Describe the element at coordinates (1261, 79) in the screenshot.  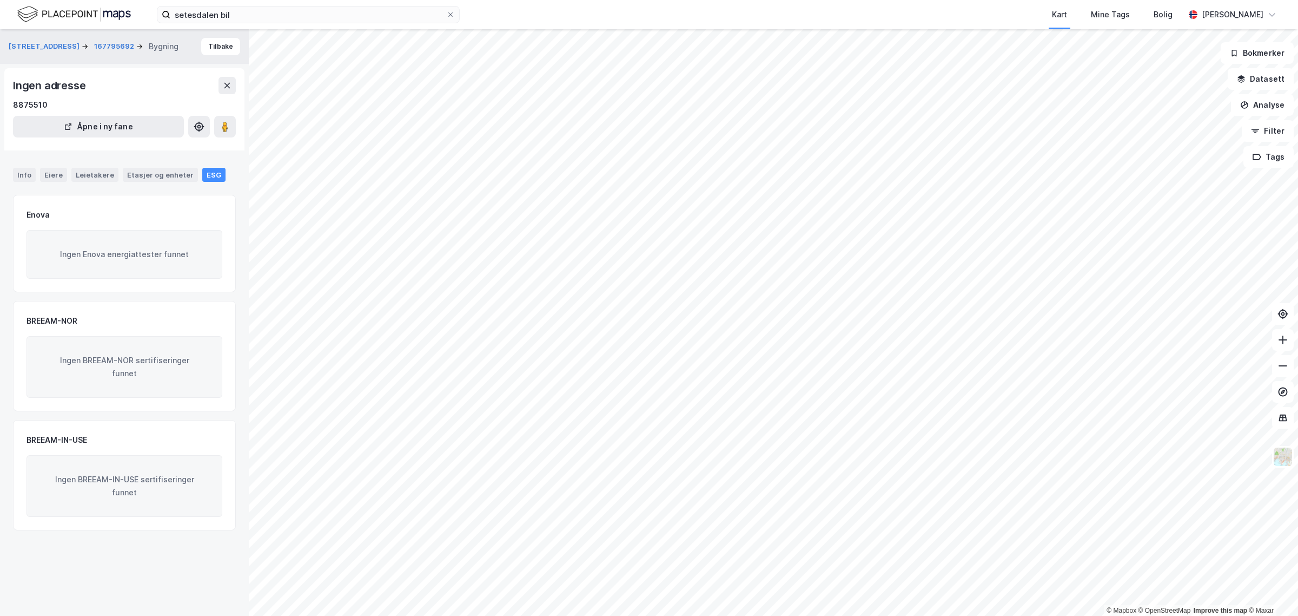
I see `button: Datasett` at that location.